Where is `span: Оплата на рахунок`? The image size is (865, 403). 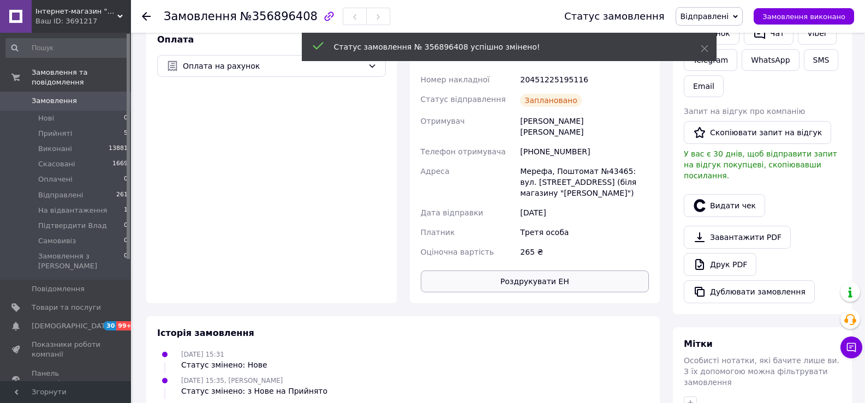
span: Оплата на рахунок is located at coordinates (273, 66).